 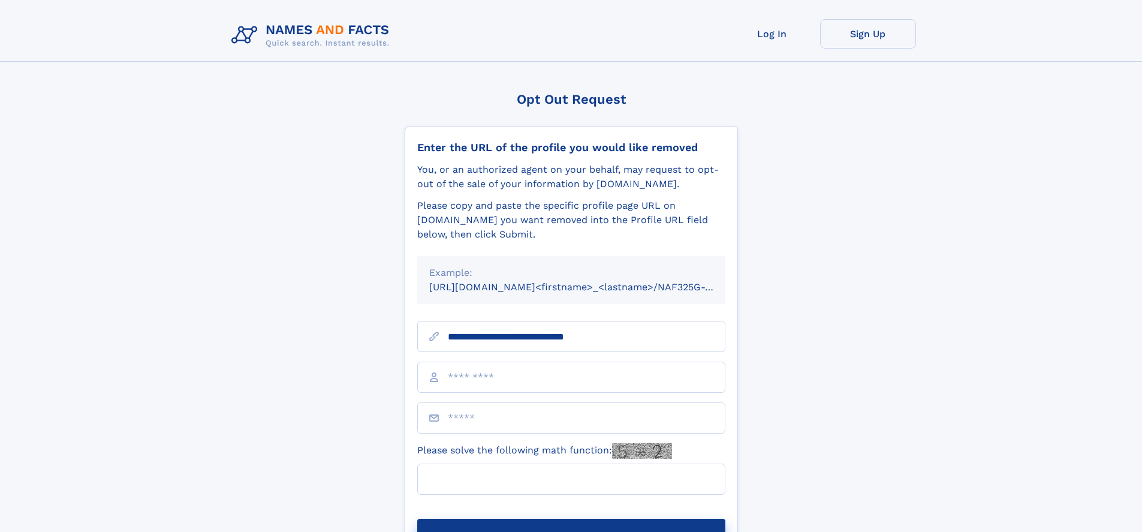 What do you see at coordinates (868, 34) in the screenshot?
I see `a: Sign Up` at bounding box center [868, 34].